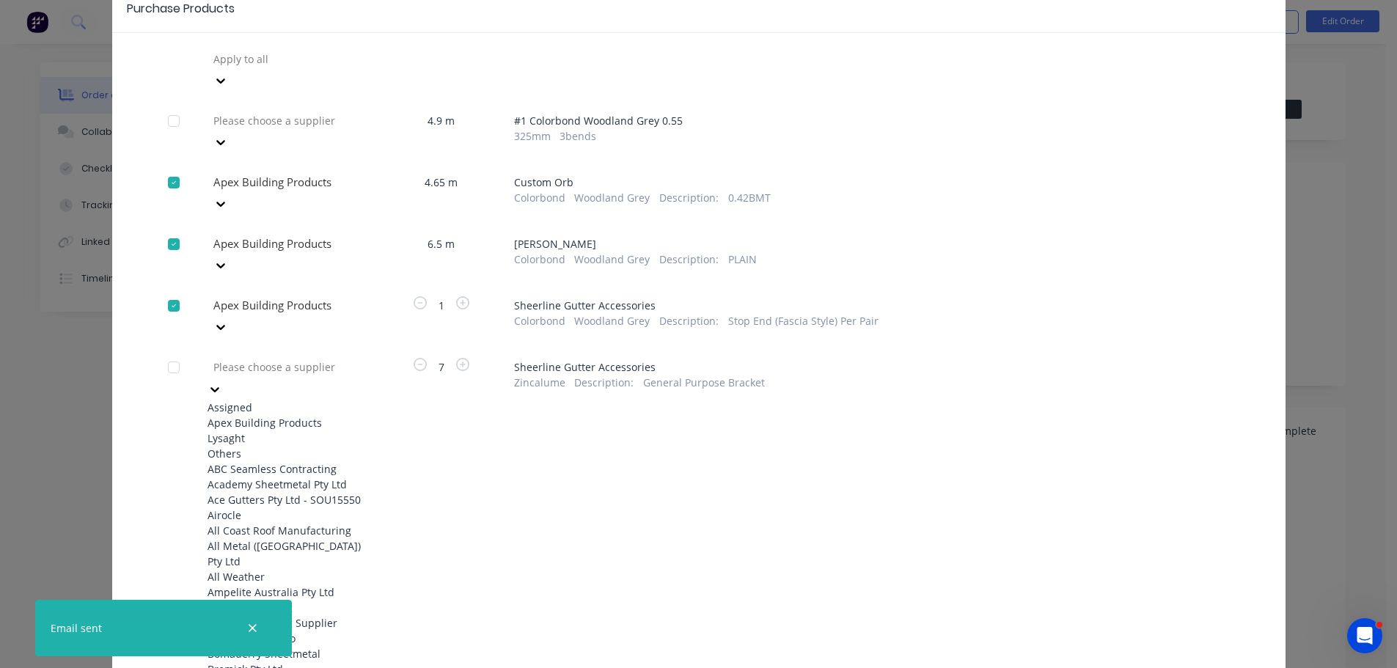  I want to click on span: Zincalume, so click(540, 382).